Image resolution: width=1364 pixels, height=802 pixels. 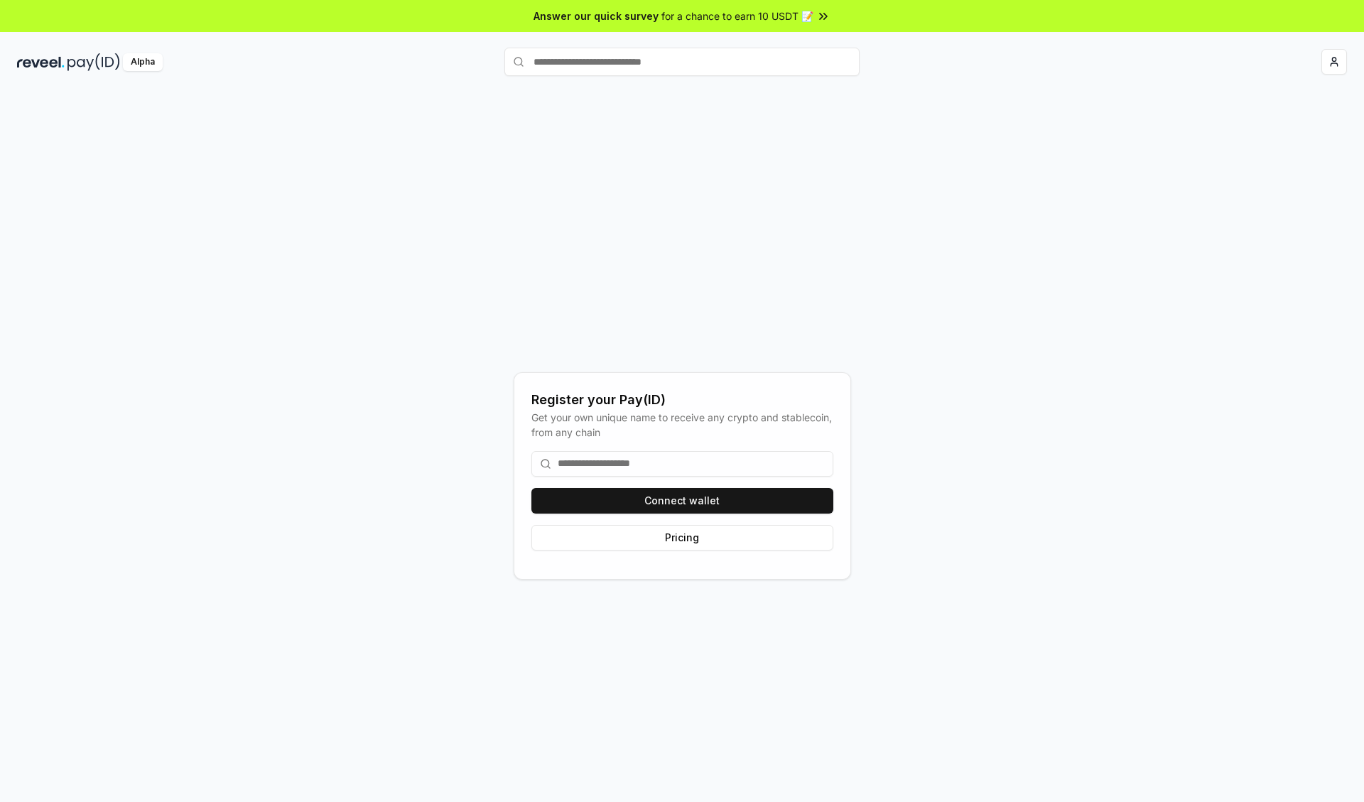 I want to click on div: Get your own unique name to receive any crypto and stablecoin, from any chain, so click(x=682, y=425).